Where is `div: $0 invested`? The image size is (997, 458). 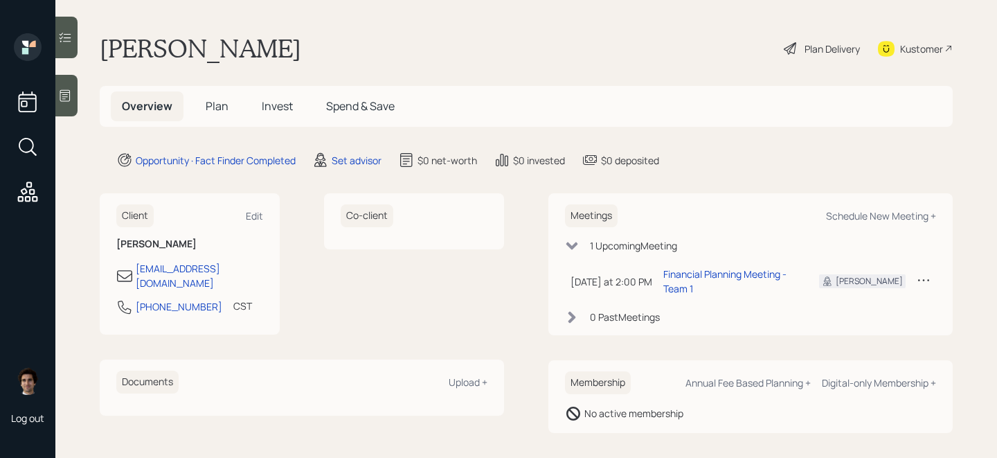
div: $0 invested is located at coordinates (539, 160).